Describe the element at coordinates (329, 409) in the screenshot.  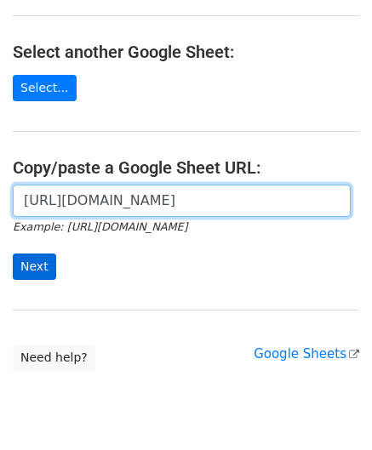
I see `div: Chat Widget` at that location.